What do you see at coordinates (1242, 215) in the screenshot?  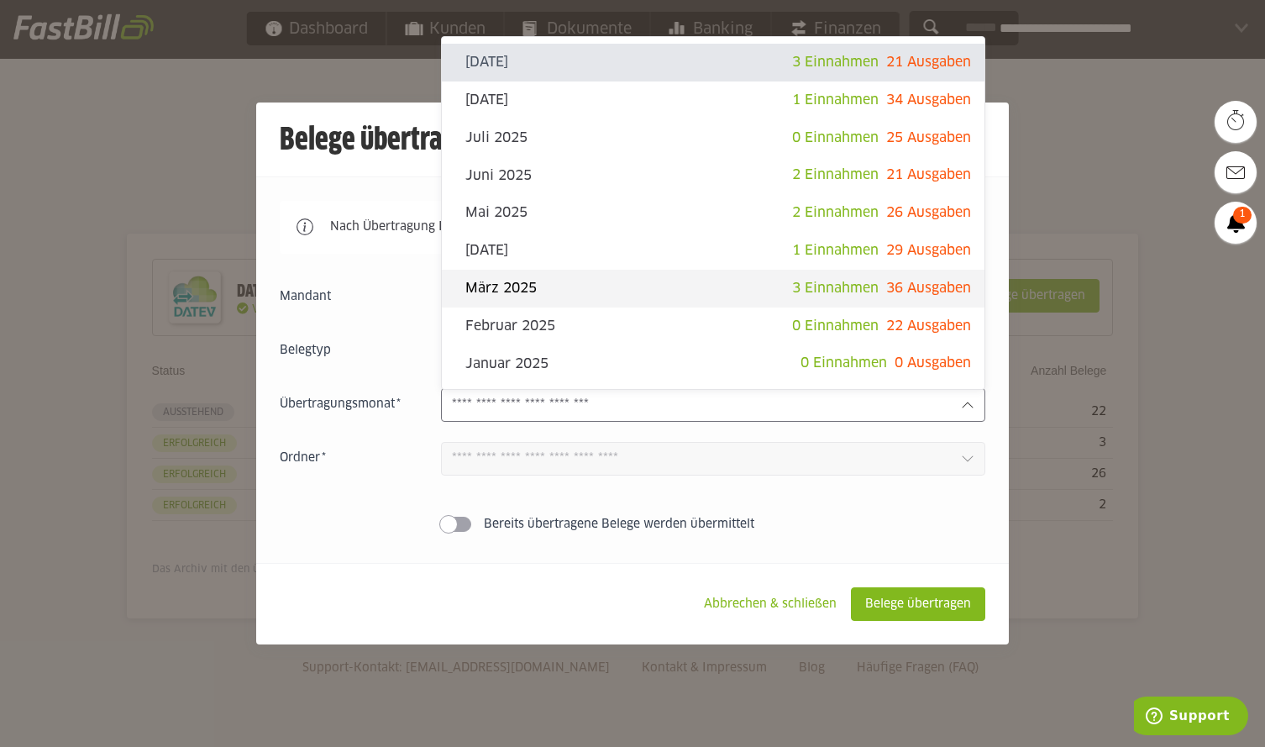 I see `span: 1` at bounding box center [1242, 215].